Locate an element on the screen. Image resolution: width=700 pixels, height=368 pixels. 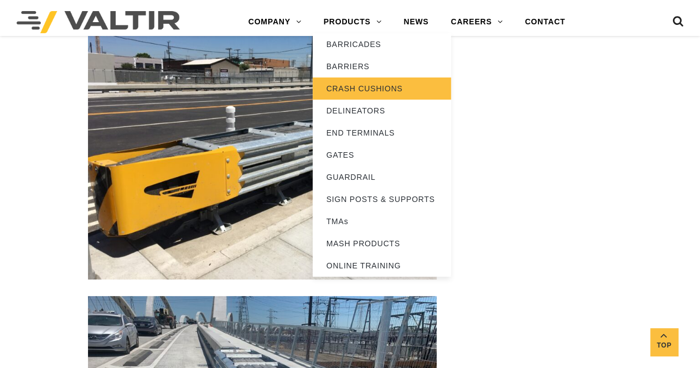
a: CRASH CUSHIONS is located at coordinates (382, 89).